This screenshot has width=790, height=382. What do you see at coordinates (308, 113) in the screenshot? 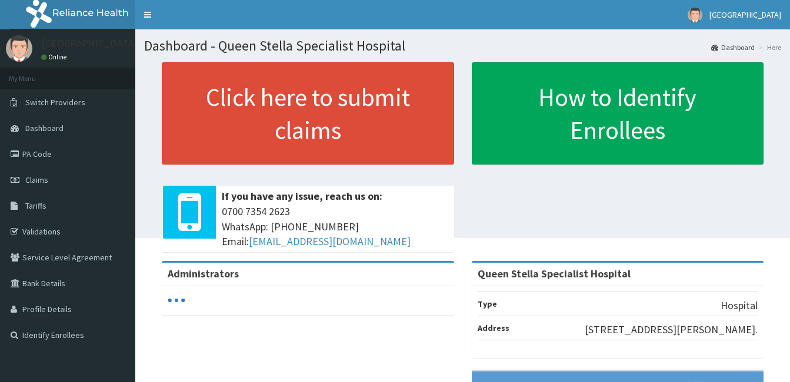
I see `a: Click here to submit claims` at bounding box center [308, 113].